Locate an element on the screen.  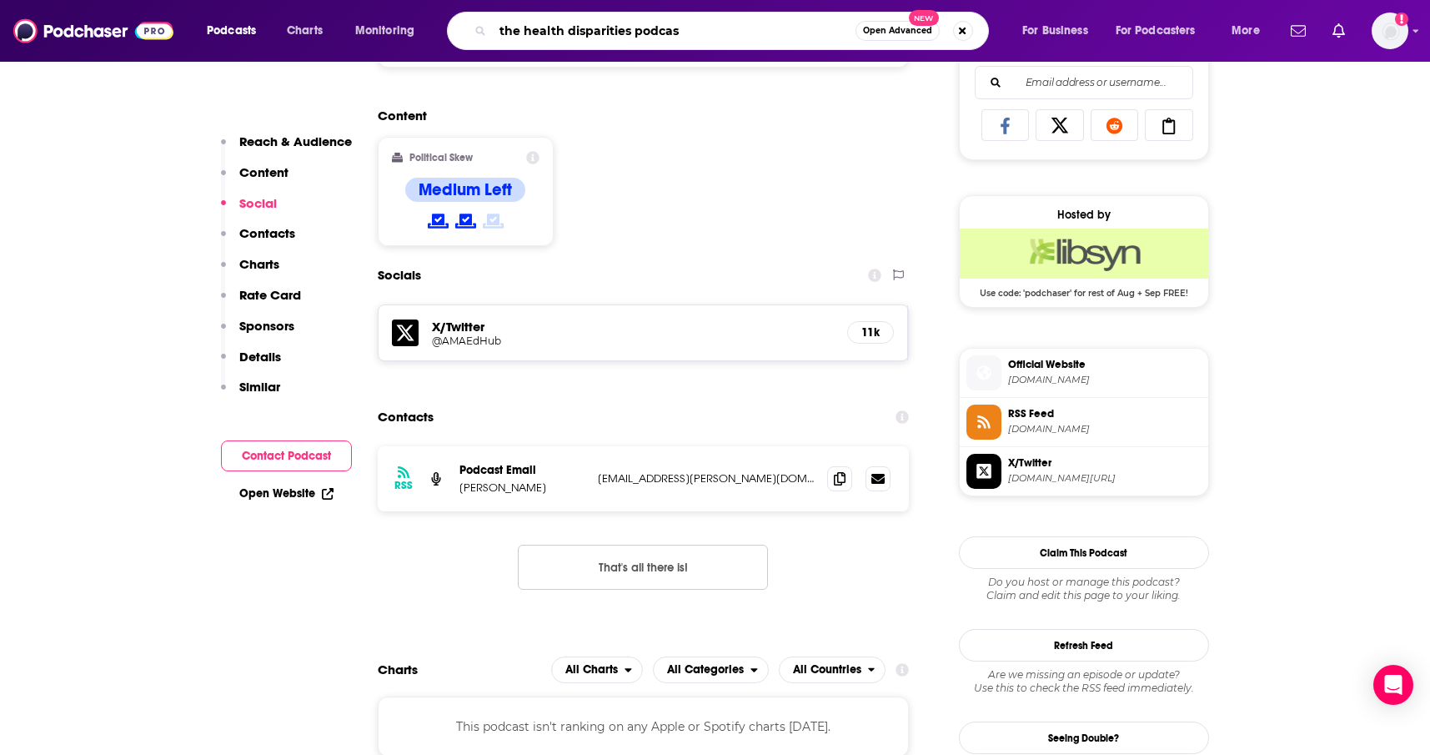
button: Show profile menu is located at coordinates (1390, 31).